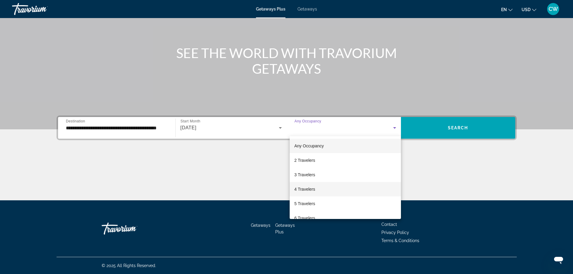 Image resolution: width=573 pixels, height=274 pixels. What do you see at coordinates (305, 160) in the screenshot?
I see `span: 2 Travelers` at bounding box center [305, 160].